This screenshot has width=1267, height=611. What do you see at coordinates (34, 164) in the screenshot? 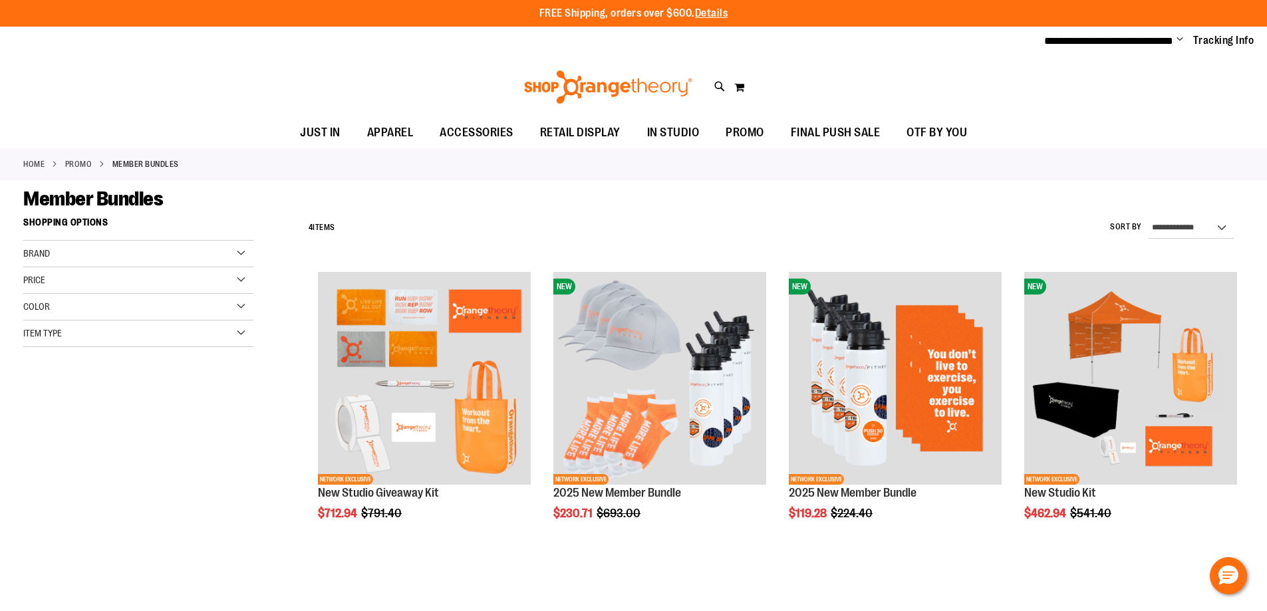
I see `a: Home` at bounding box center [34, 164].